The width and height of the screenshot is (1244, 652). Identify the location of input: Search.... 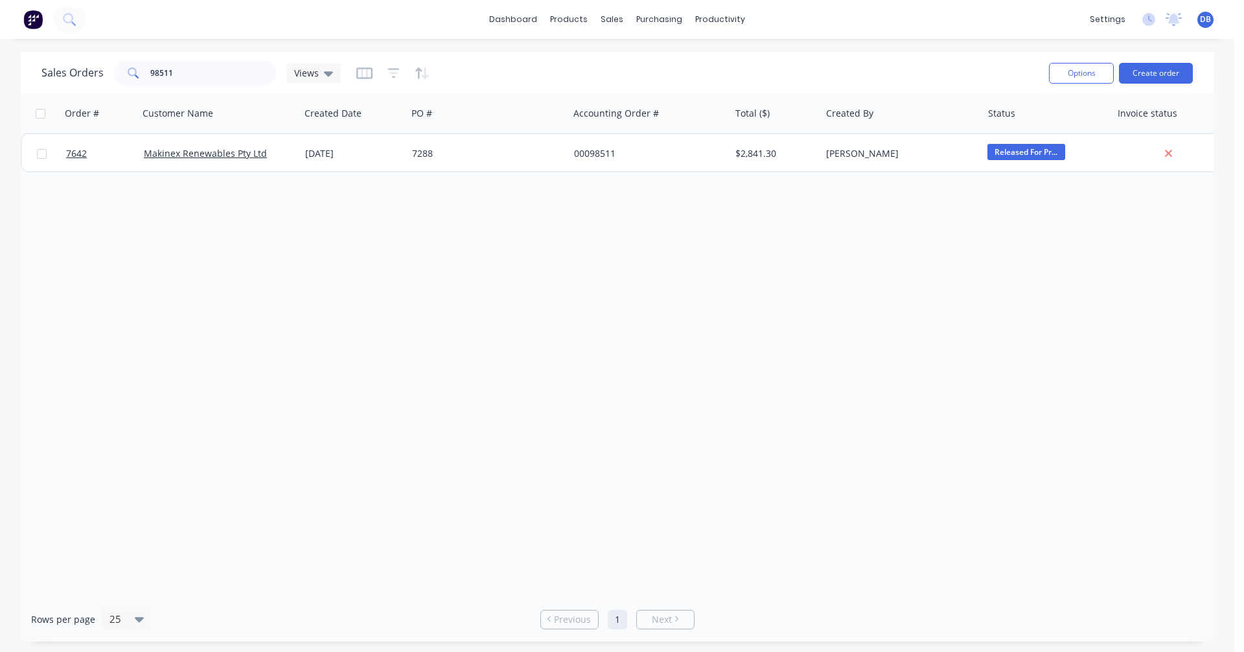
(213, 73).